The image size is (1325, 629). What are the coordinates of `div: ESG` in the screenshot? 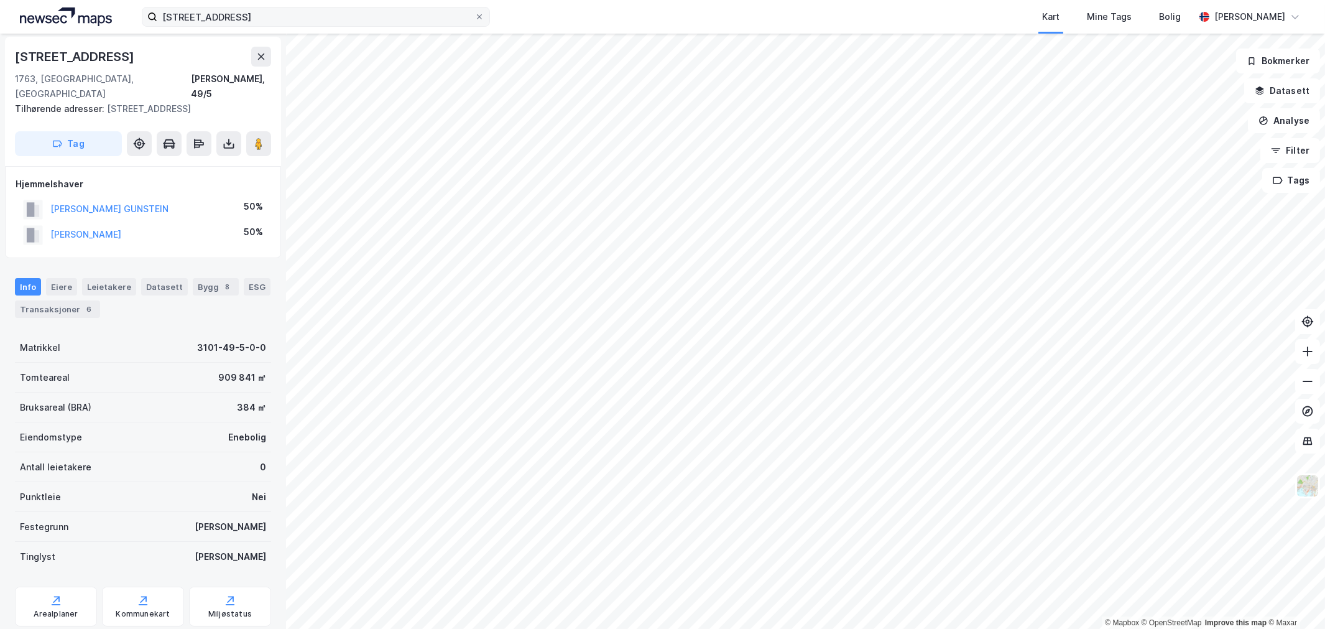 It's located at (257, 287).